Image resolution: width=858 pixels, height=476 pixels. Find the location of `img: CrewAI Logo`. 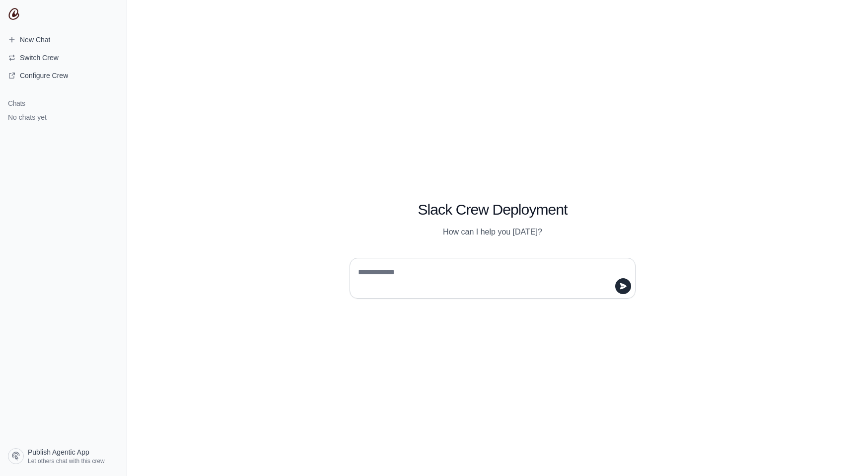

img: CrewAI Logo is located at coordinates (14, 14).